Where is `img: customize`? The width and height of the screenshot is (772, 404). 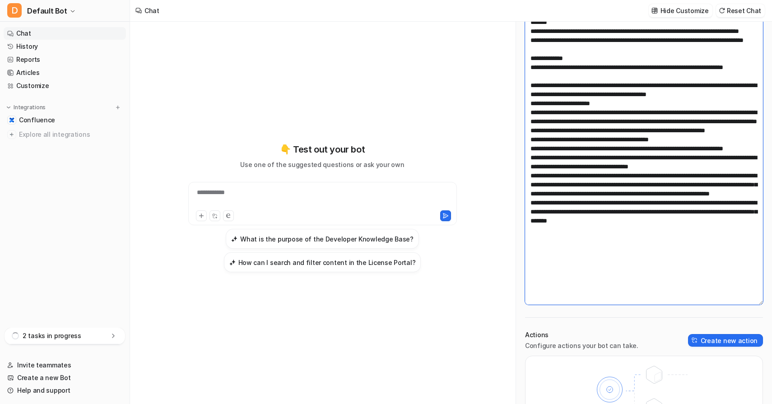
img: customize is located at coordinates (655, 10).